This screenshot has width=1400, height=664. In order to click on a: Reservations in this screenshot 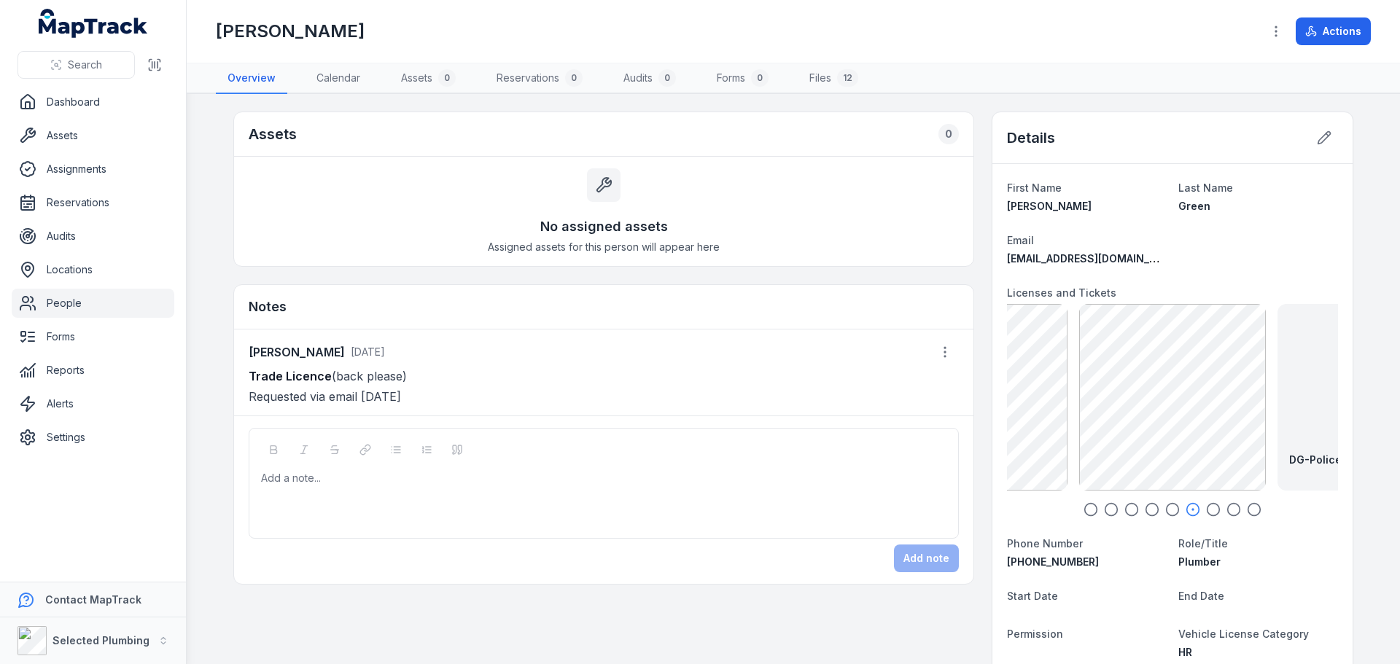, I will do `click(93, 203)`.